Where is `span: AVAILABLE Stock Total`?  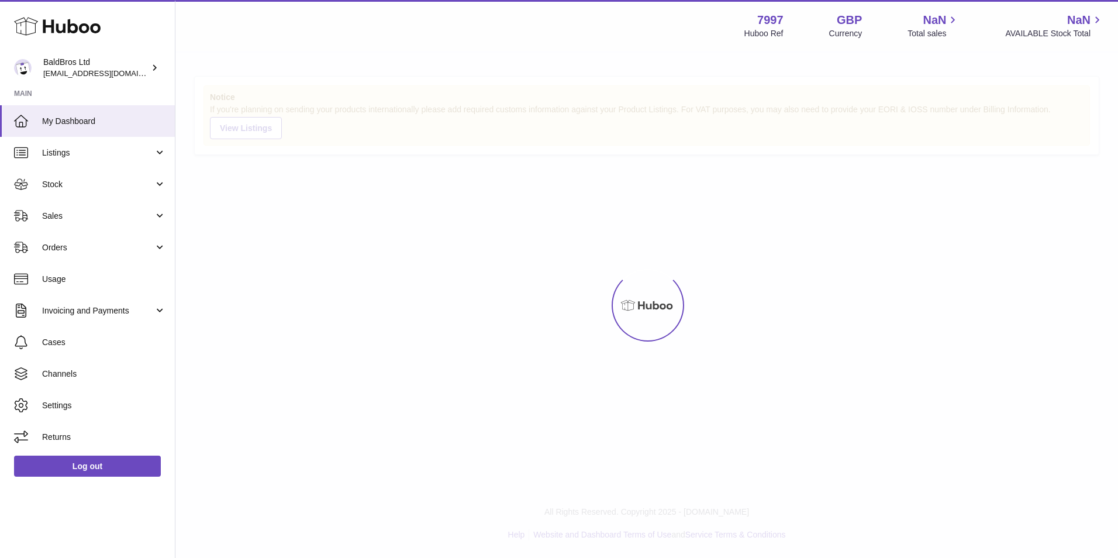 span: AVAILABLE Stock Total is located at coordinates (1054, 33).